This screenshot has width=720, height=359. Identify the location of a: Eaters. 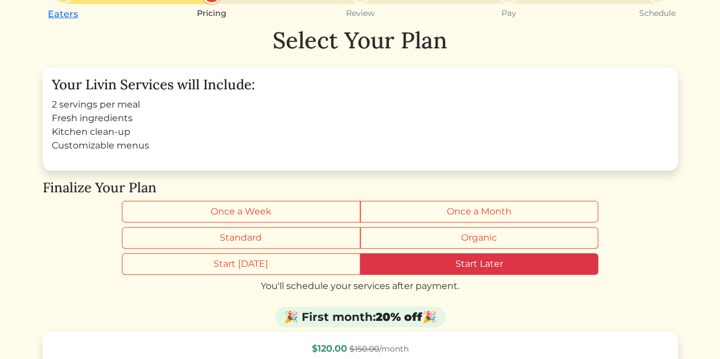
(63, 14).